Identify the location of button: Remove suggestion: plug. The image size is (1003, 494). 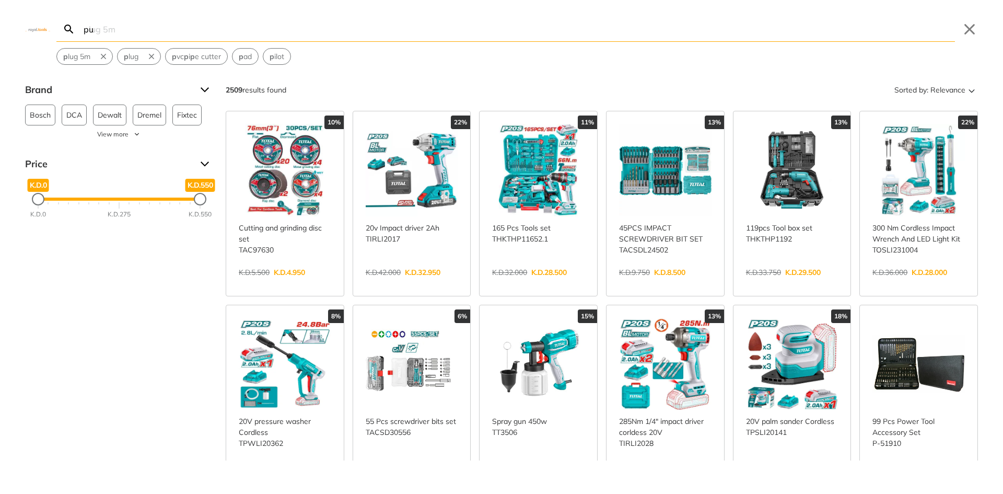
(153, 56).